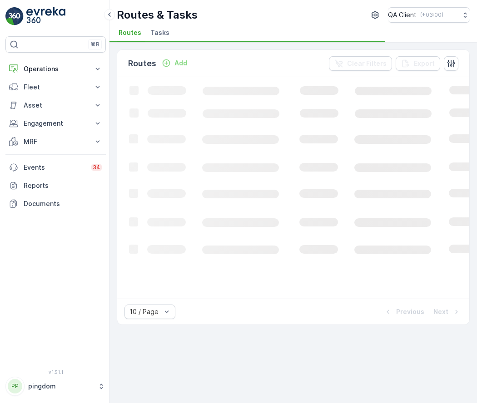 The height and width of the screenshot is (403, 477). Describe the element at coordinates (424, 64) in the screenshot. I see `p: Export` at that location.